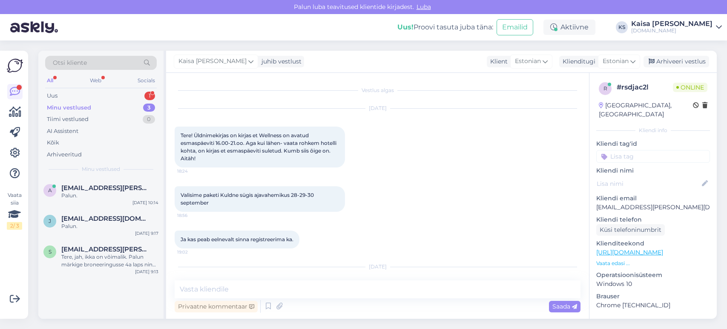 The height and width of the screenshot is (329, 727). Describe the element at coordinates (690, 87) in the screenshot. I see `span: Online` at that location.